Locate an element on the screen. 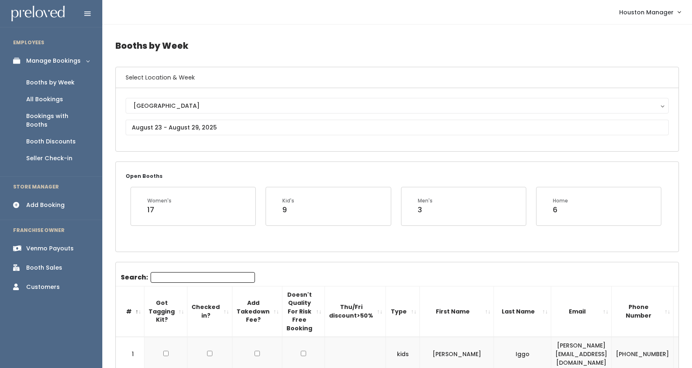 The width and height of the screenshot is (692, 368). div: 3 is located at coordinates (425, 210).